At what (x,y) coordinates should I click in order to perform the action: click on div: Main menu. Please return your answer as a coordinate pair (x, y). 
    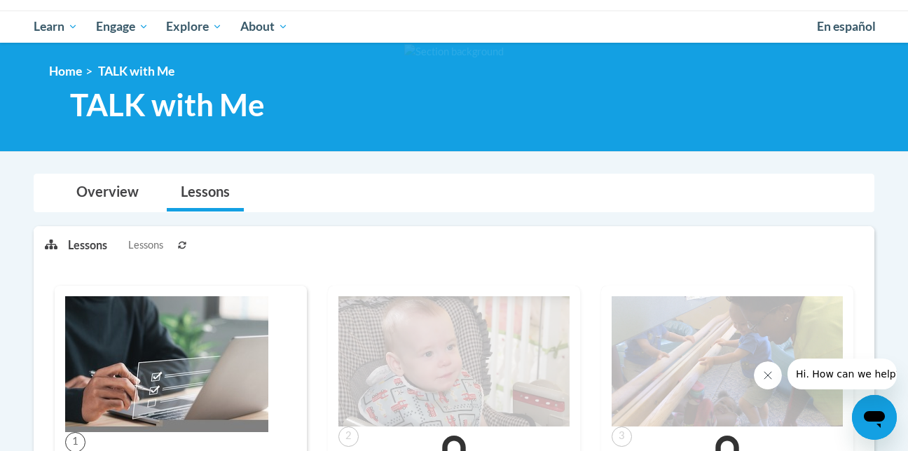
    Looking at the image, I should click on (454, 27).